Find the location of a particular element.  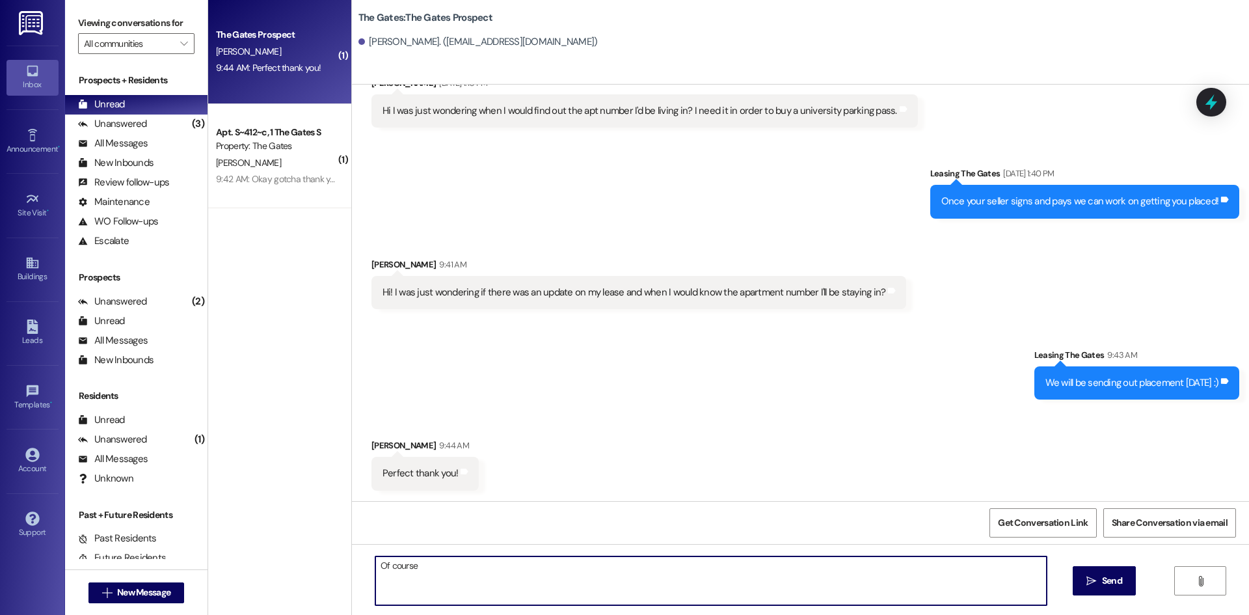

a: Templates • is located at coordinates (33, 398).